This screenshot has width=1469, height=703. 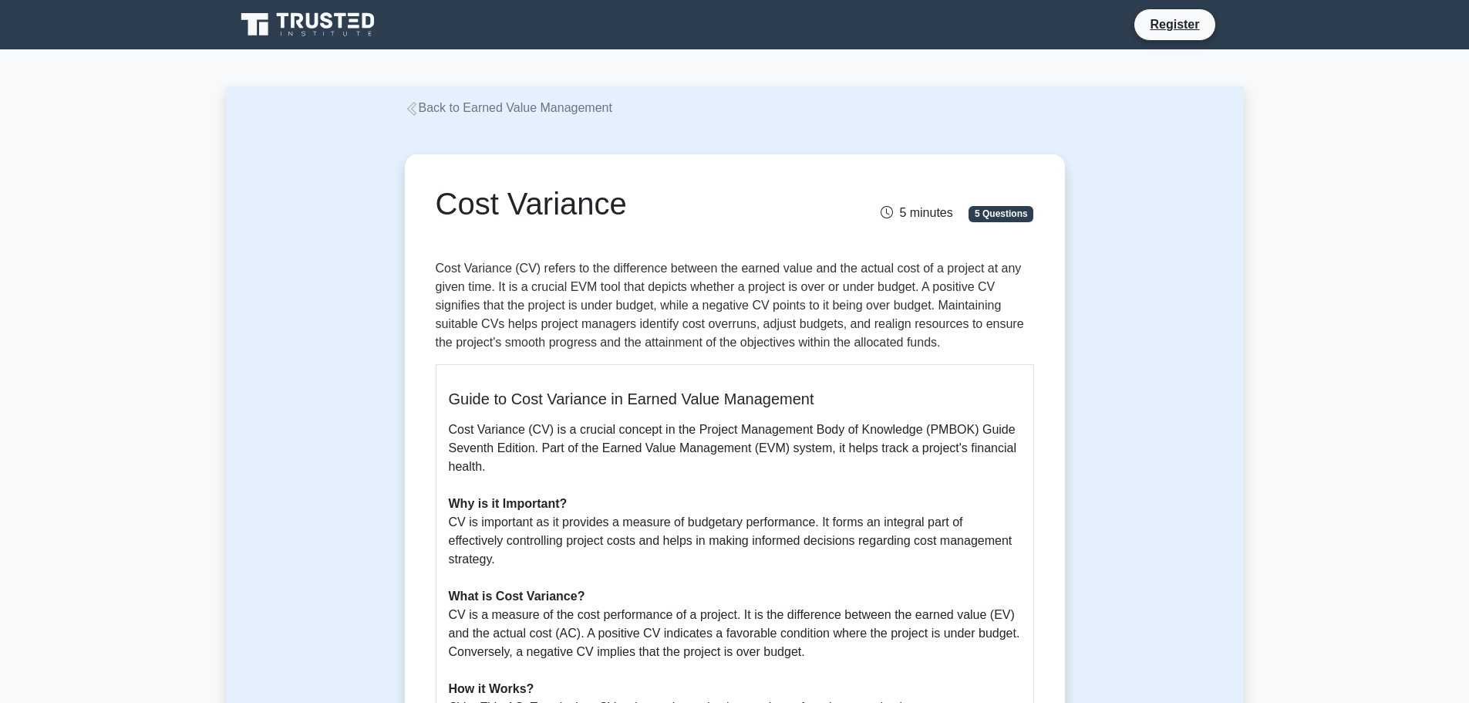 I want to click on span: 5 minutes, so click(x=916, y=212).